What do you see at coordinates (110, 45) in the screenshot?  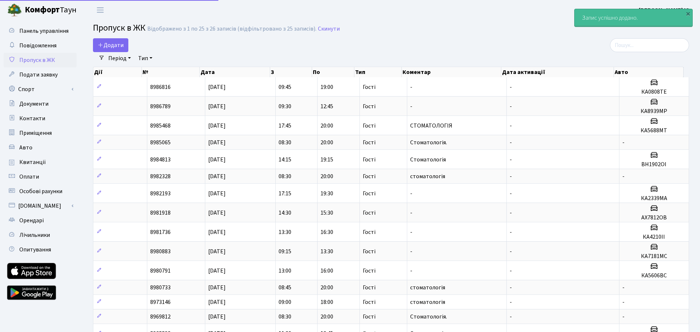 I see `span: Додати` at bounding box center [110, 45].